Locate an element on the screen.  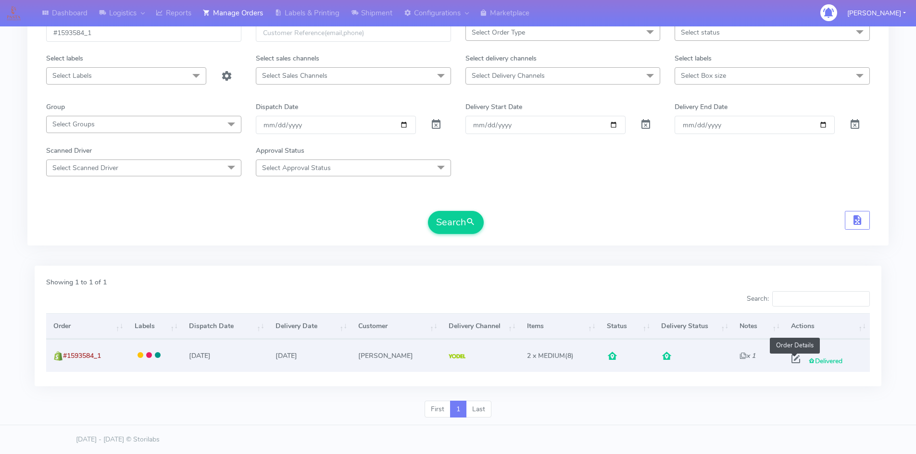
th: Dispatch Date: activate to sort column ascending is located at coordinates (225, 327).